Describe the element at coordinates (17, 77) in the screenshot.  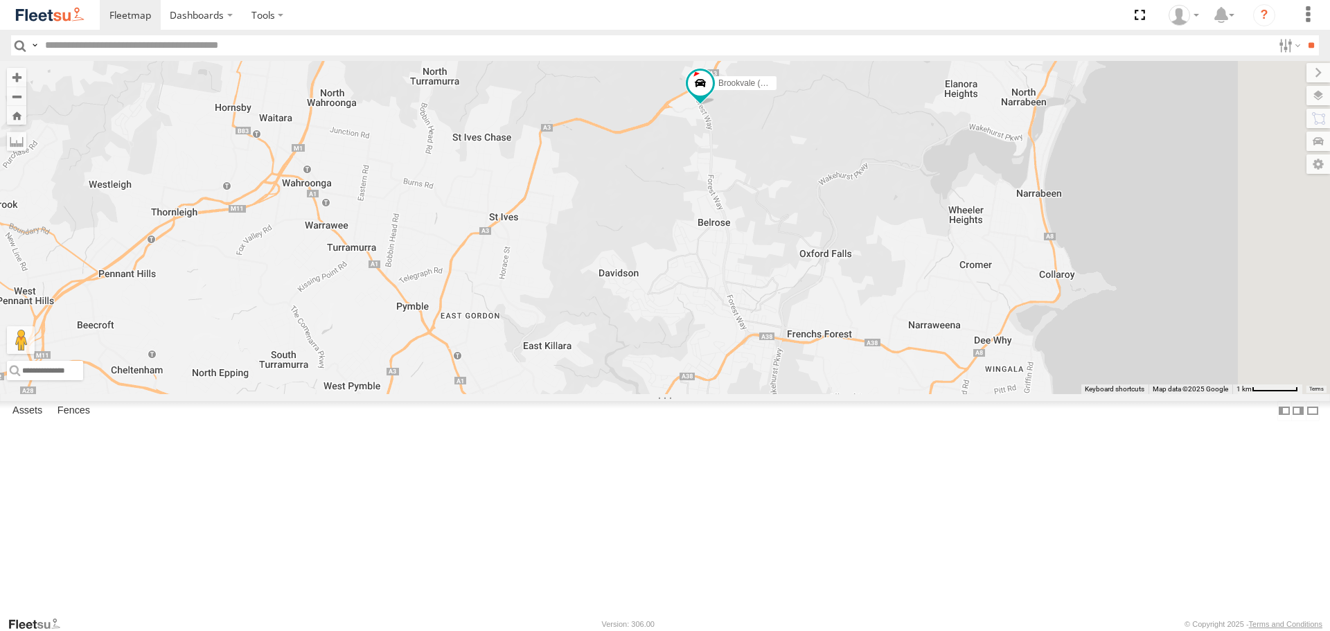
I see `button: Zoom in` at that location.